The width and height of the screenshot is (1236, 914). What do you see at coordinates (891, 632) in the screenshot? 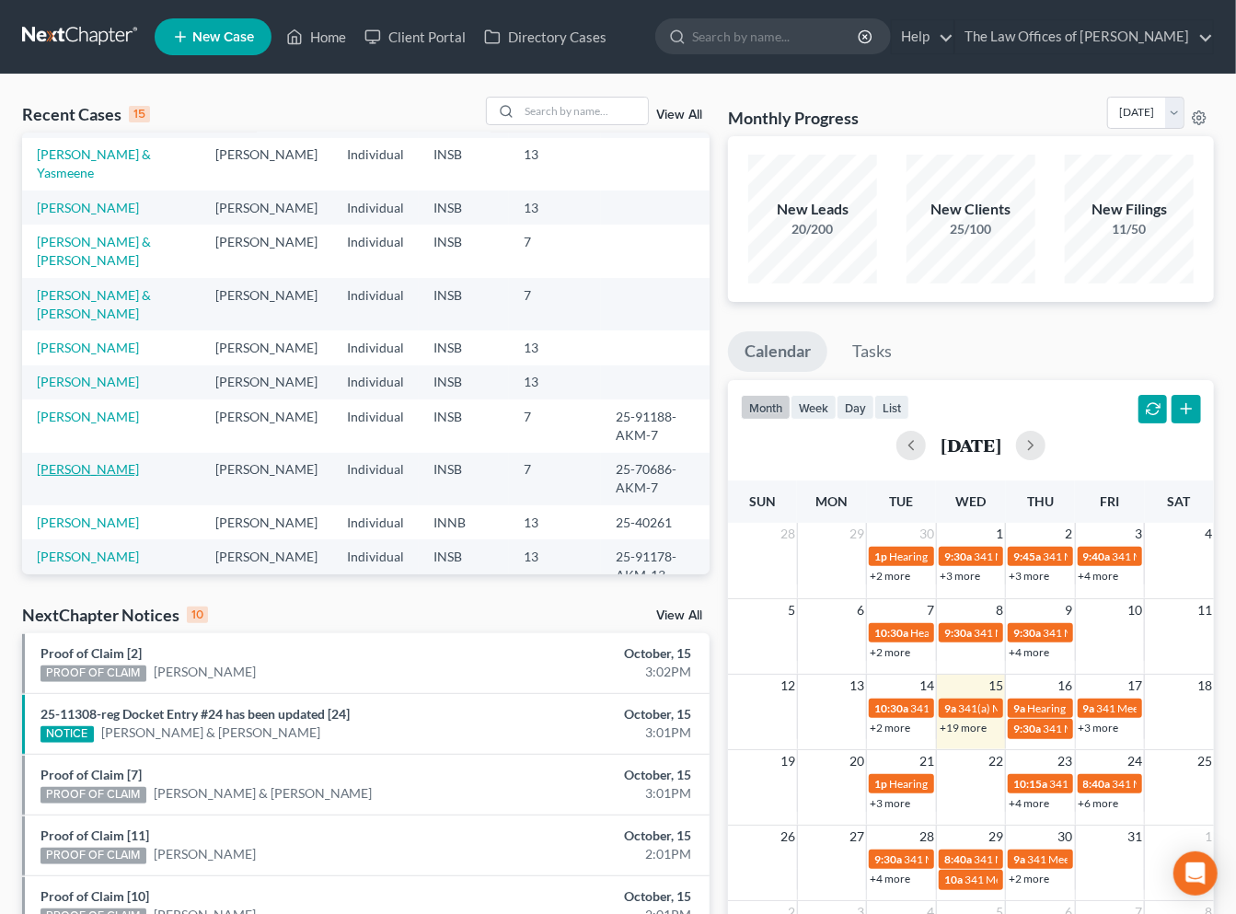
I see `span: 10:30a` at bounding box center [891, 632].